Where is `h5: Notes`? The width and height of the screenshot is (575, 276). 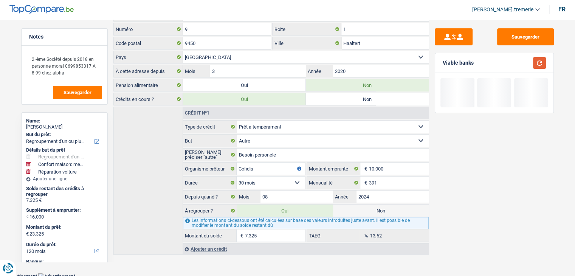 h5: Notes is located at coordinates (64, 37).